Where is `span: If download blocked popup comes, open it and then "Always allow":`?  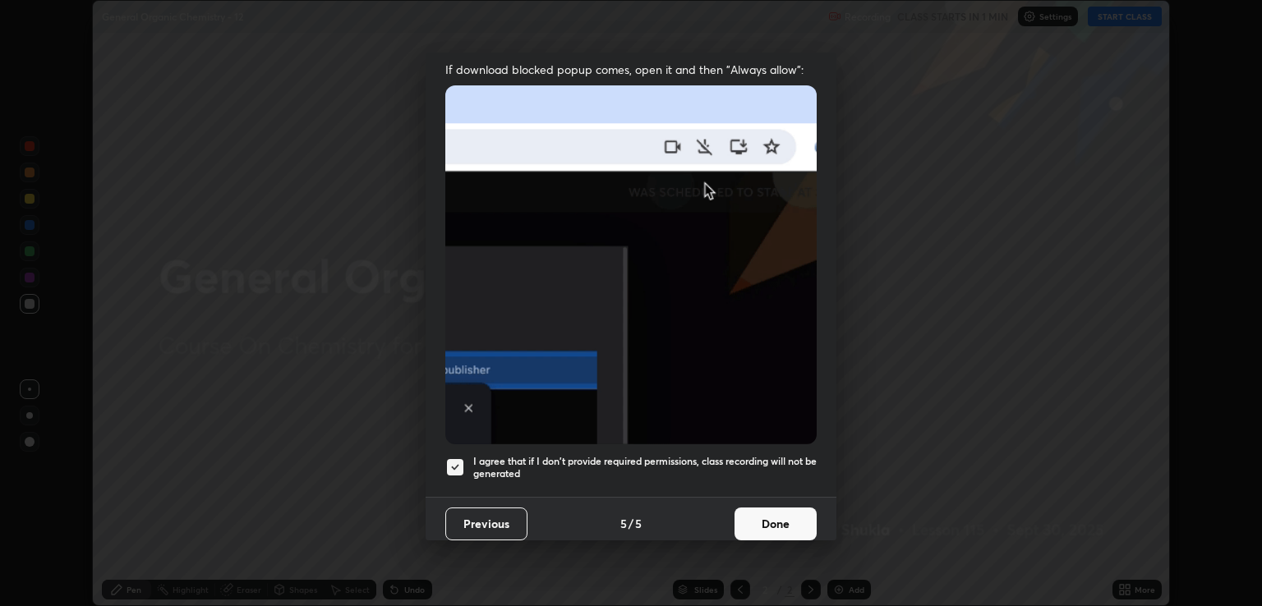
span: If download blocked popup comes, open it and then "Always allow": is located at coordinates (631, 69).